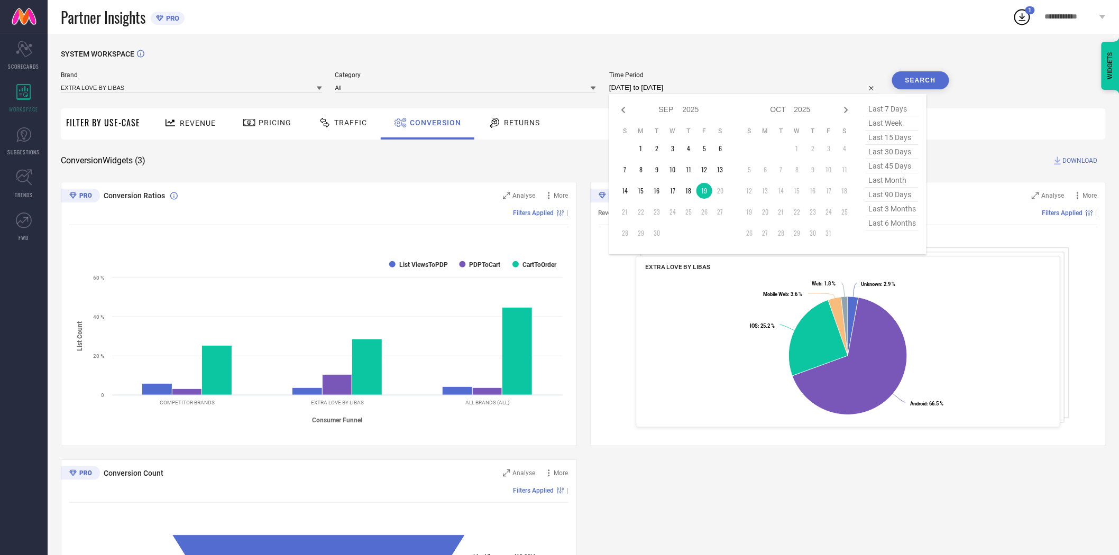 The height and width of the screenshot is (555, 1119). I want to click on text: : 3.6 %, so click(783, 294).